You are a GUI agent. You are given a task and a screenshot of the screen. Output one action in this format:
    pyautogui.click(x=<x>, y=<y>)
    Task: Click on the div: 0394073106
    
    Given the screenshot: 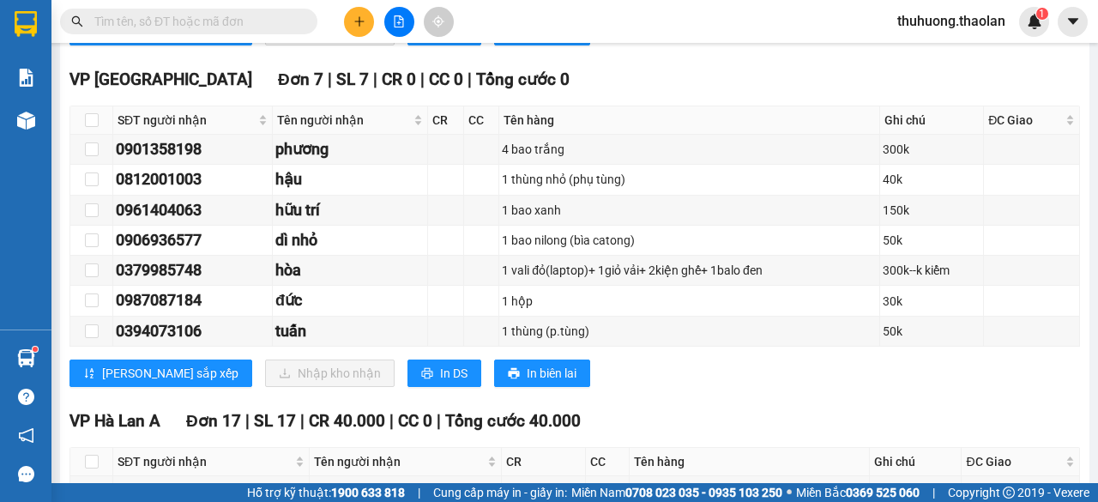 What is the action you would take?
    pyautogui.click(x=192, y=331)
    